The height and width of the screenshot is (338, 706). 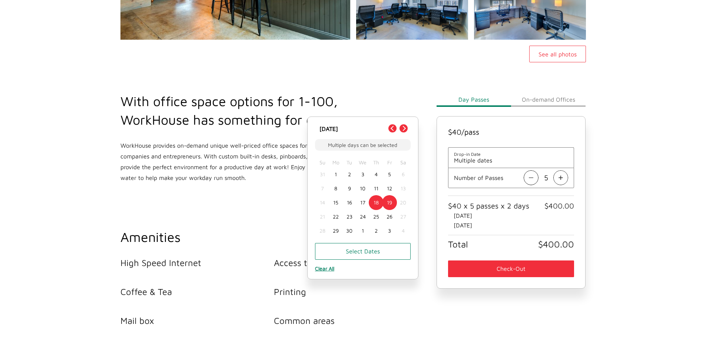 I want to click on div: Choose Wednesday, October 1st, 2025, so click(x=363, y=231).